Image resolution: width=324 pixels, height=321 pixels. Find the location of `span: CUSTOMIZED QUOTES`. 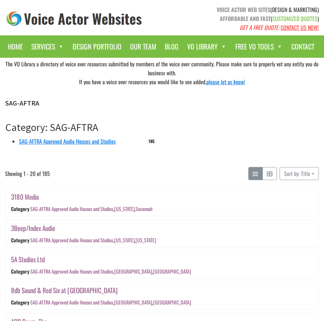

span: CUSTOMIZED QUOTES is located at coordinates (295, 19).